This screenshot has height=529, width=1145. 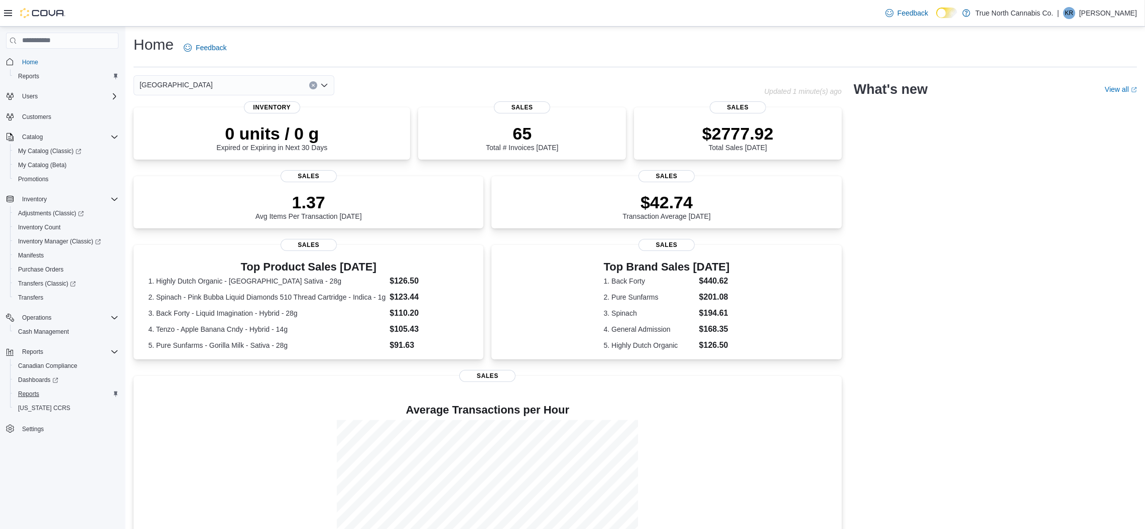 I want to click on a: My Catalog (Beta), so click(x=42, y=165).